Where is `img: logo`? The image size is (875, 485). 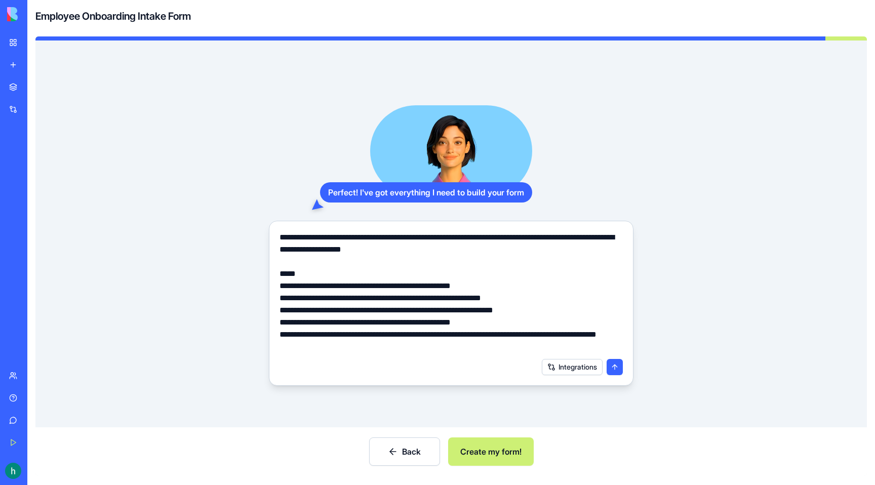
img: logo is located at coordinates (38, 14).